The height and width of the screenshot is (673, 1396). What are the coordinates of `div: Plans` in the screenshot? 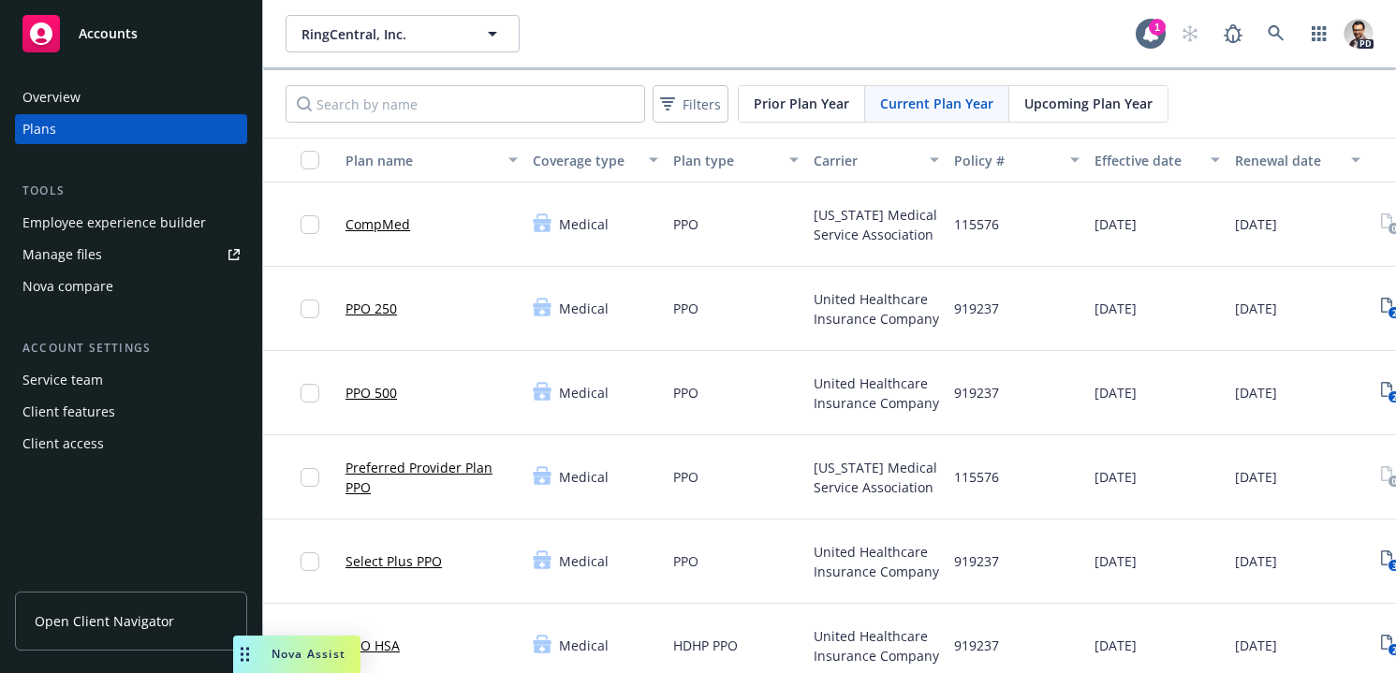 It's located at (39, 129).